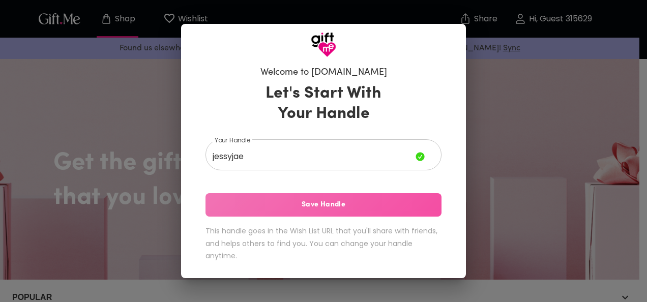  What do you see at coordinates (310, 156) in the screenshot?
I see `input: Your Handle` at bounding box center [310, 156].